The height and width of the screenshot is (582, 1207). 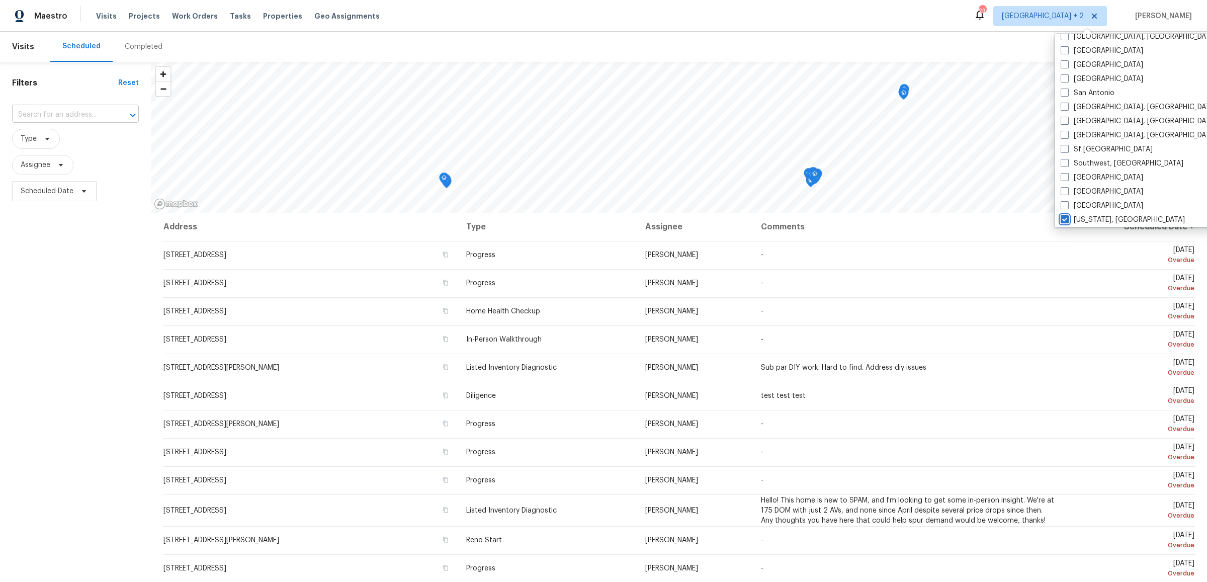 I want to click on span: Zoom out, so click(x=163, y=89).